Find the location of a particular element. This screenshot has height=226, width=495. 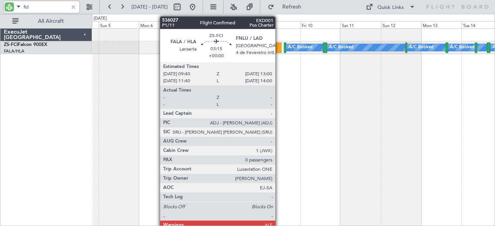

button: Quick Links is located at coordinates (390, 7).